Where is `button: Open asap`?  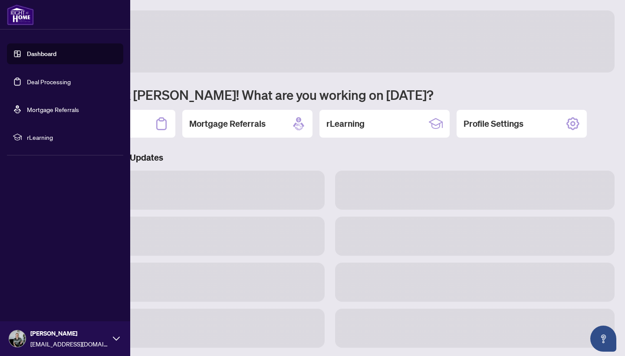
button: Open asap is located at coordinates (604, 339).